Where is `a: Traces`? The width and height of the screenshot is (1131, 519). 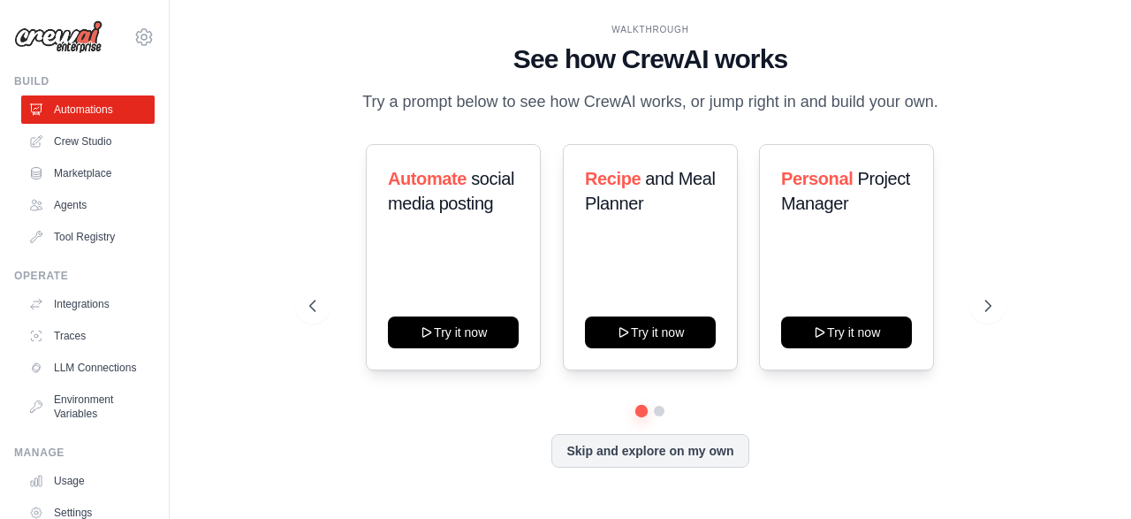 a: Traces is located at coordinates (88, 336).